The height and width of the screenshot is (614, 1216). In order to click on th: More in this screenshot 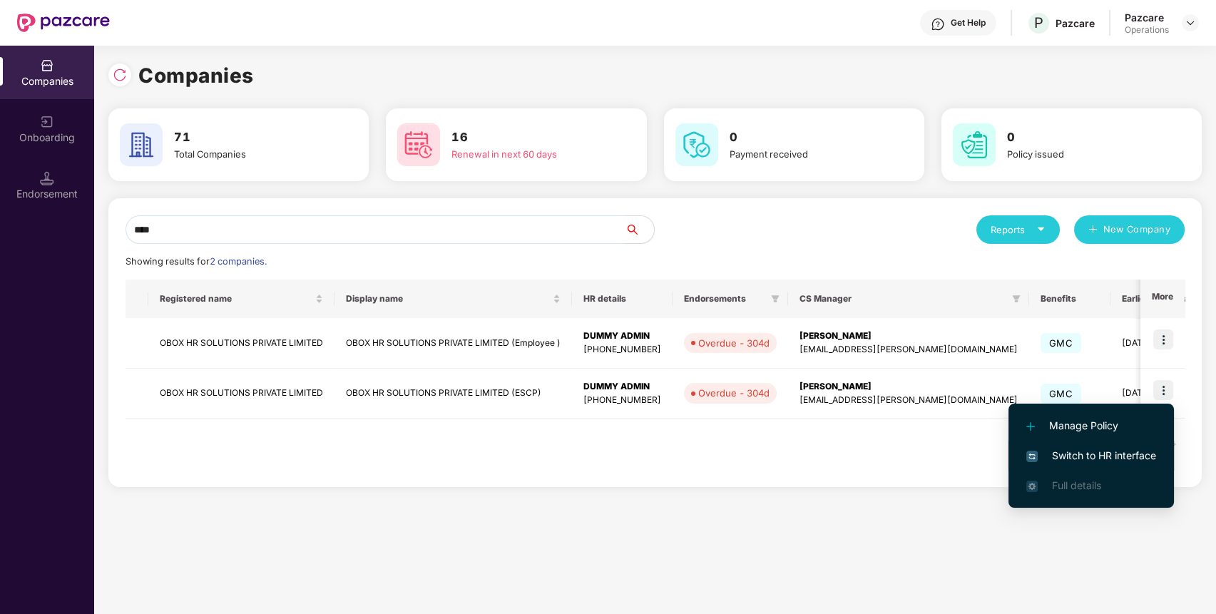, I will do `click(1162, 299)`.